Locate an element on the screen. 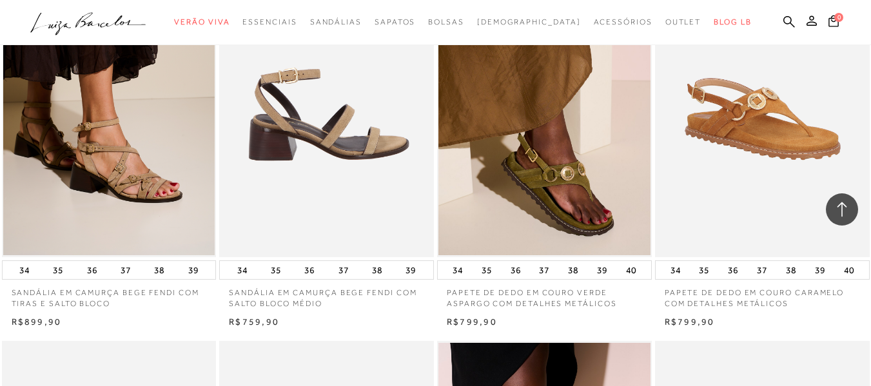 The image size is (871, 386). span: R$899,90 is located at coordinates (37, 322).